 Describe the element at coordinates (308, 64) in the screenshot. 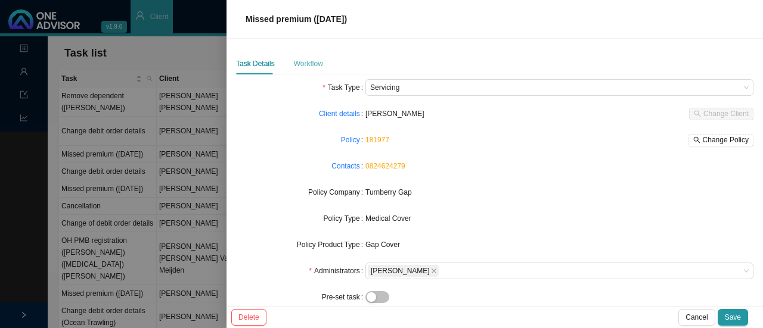

I see `div: Workflow` at that location.